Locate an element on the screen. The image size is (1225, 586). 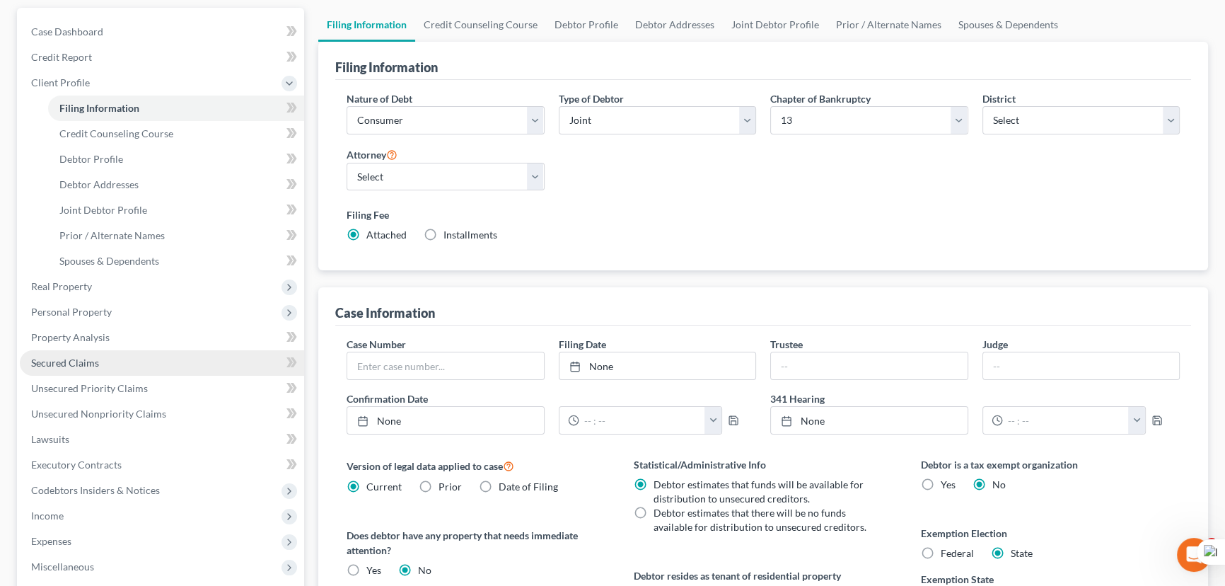
label: Attorney is located at coordinates (372, 154).